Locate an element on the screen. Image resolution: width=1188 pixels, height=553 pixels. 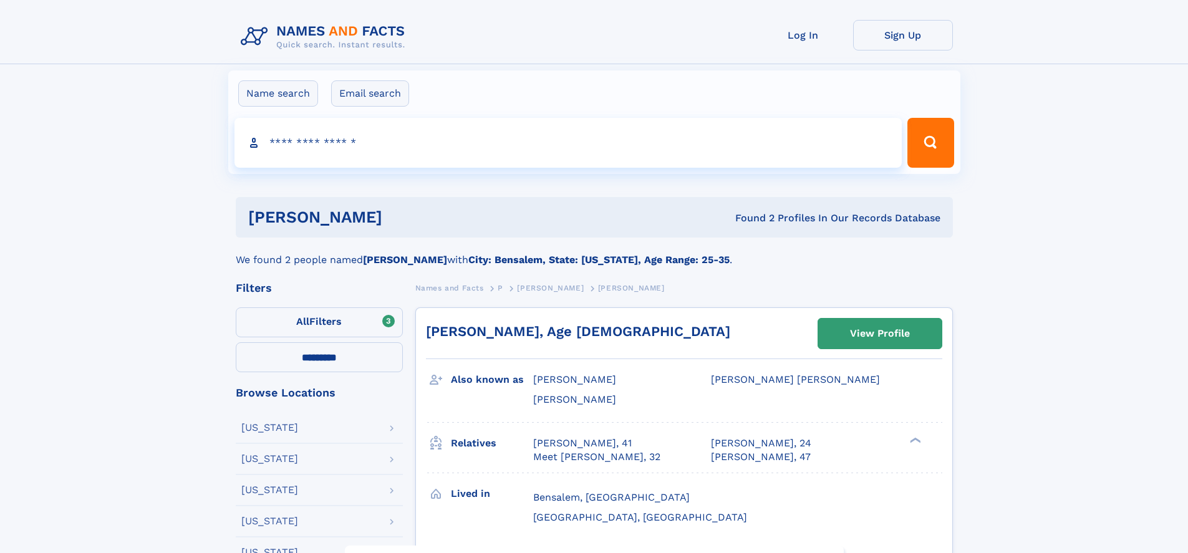
span: P is located at coordinates (500, 288).